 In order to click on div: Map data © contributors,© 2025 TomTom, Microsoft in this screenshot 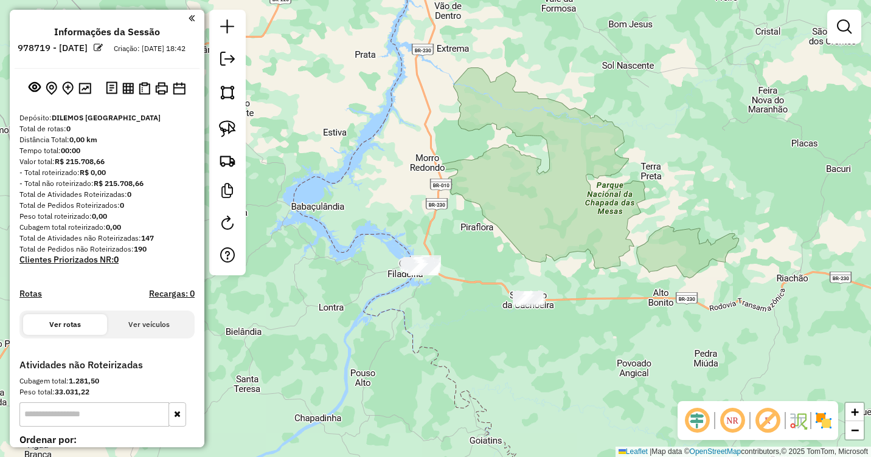, I will do `click(743, 452)`.